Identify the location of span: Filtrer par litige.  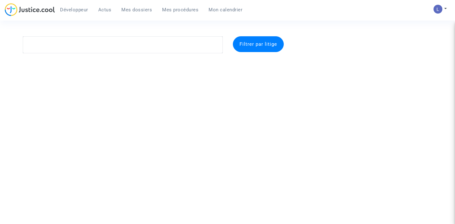
(258, 44).